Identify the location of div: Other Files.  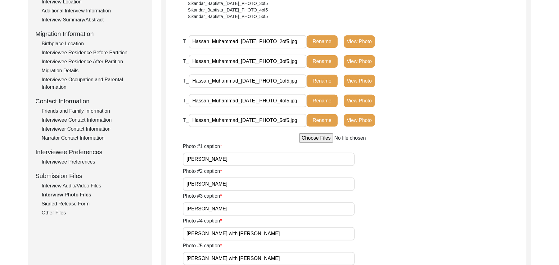
(93, 213).